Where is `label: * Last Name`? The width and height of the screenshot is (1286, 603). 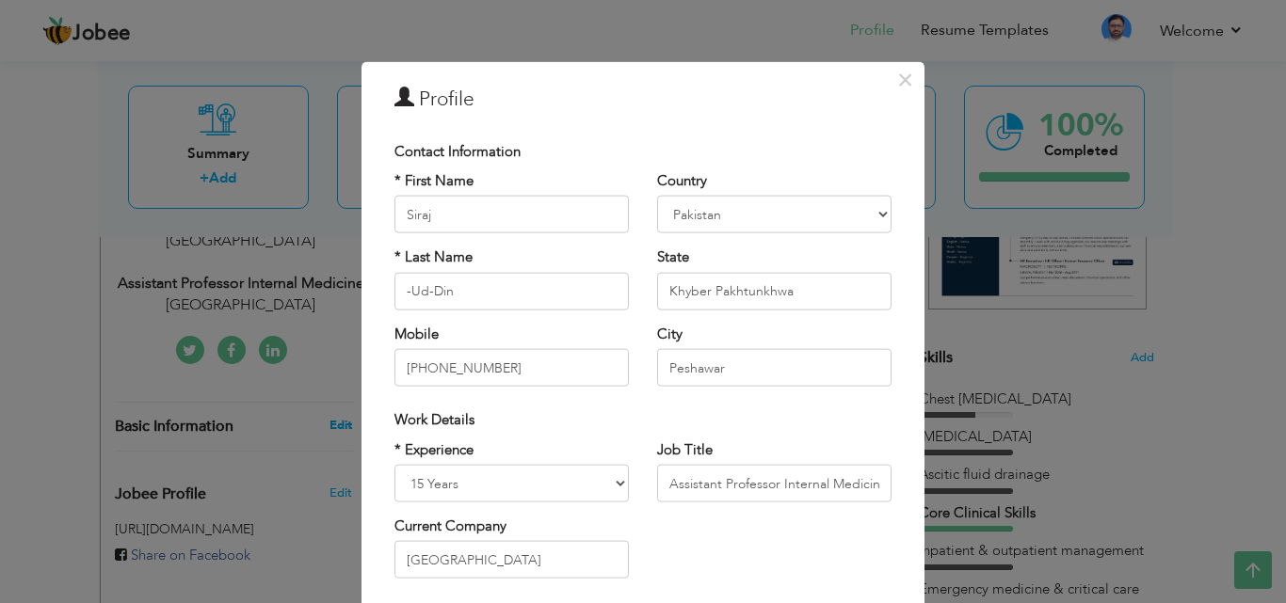 label: * Last Name is located at coordinates (433, 257).